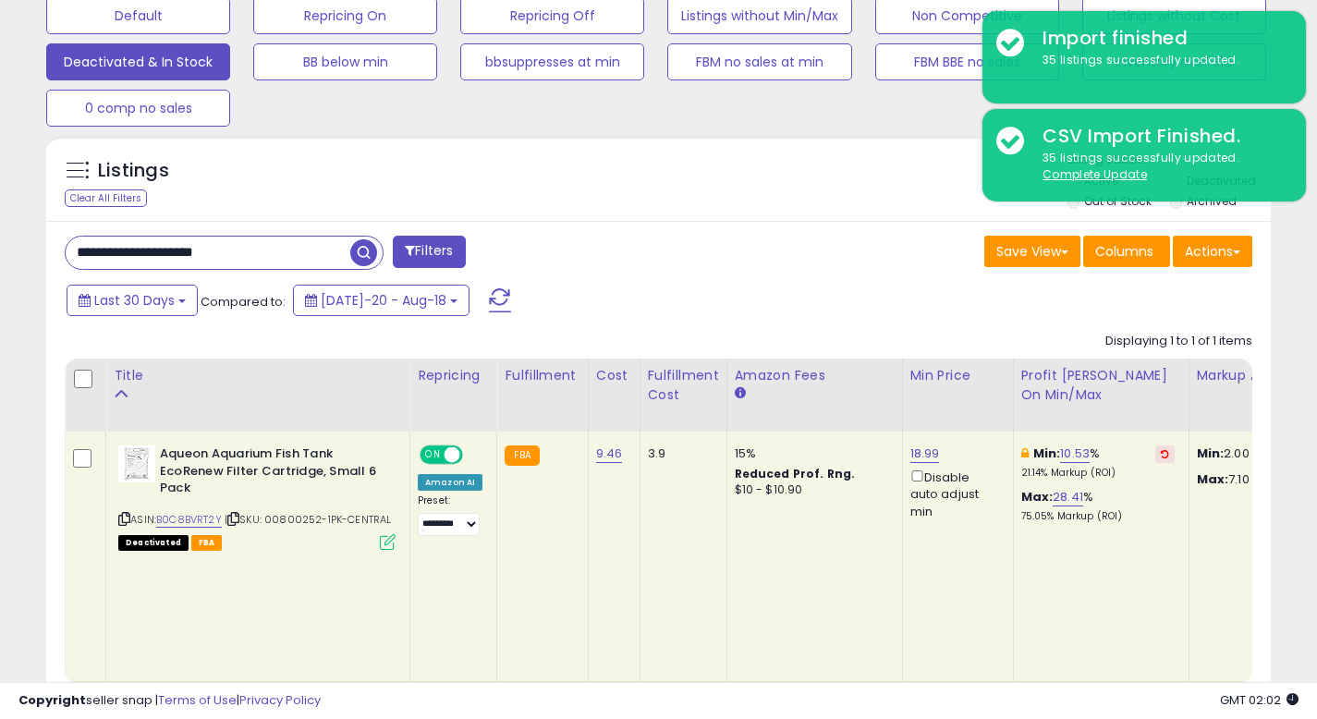 This screenshot has width=1317, height=719. What do you see at coordinates (153, 542) in the screenshot?
I see `span: All listings that are unavailable for purchase on Amazon for any reason other than out-of-stock` at bounding box center [153, 542].